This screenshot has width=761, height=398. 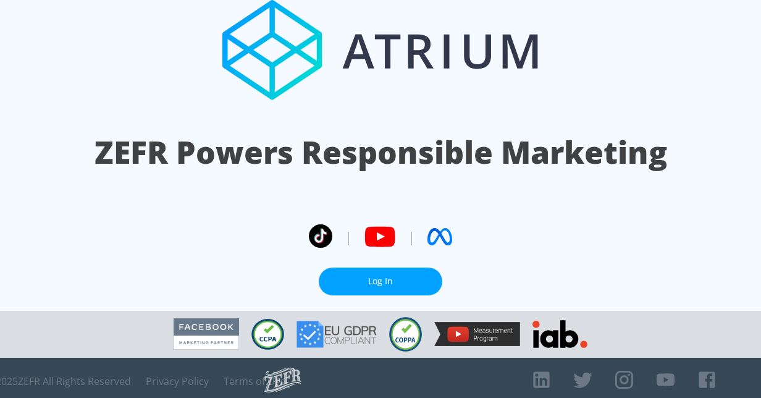 I want to click on img: Facebook Marketing Partner, so click(x=206, y=334).